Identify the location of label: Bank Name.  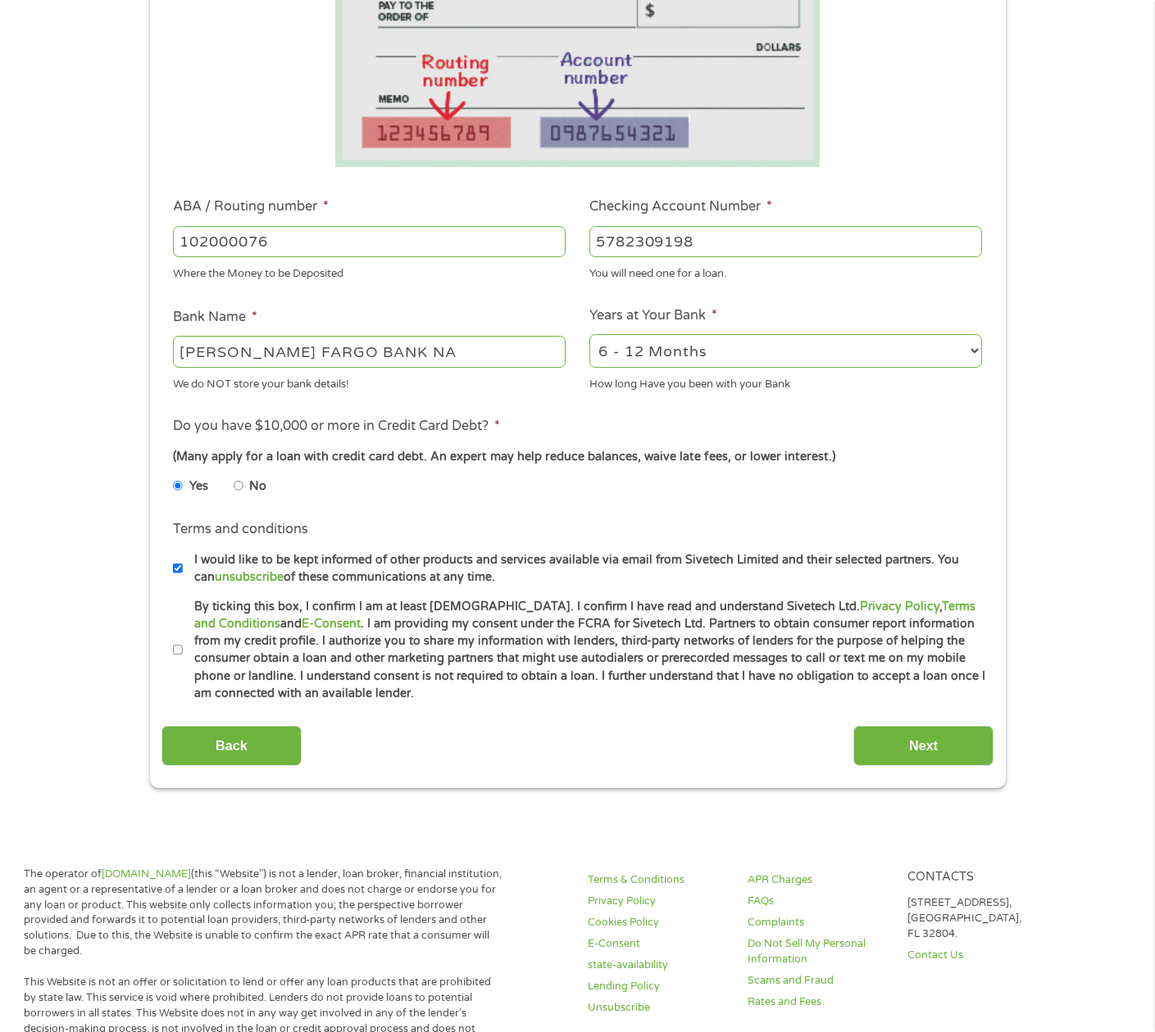
(215, 317).